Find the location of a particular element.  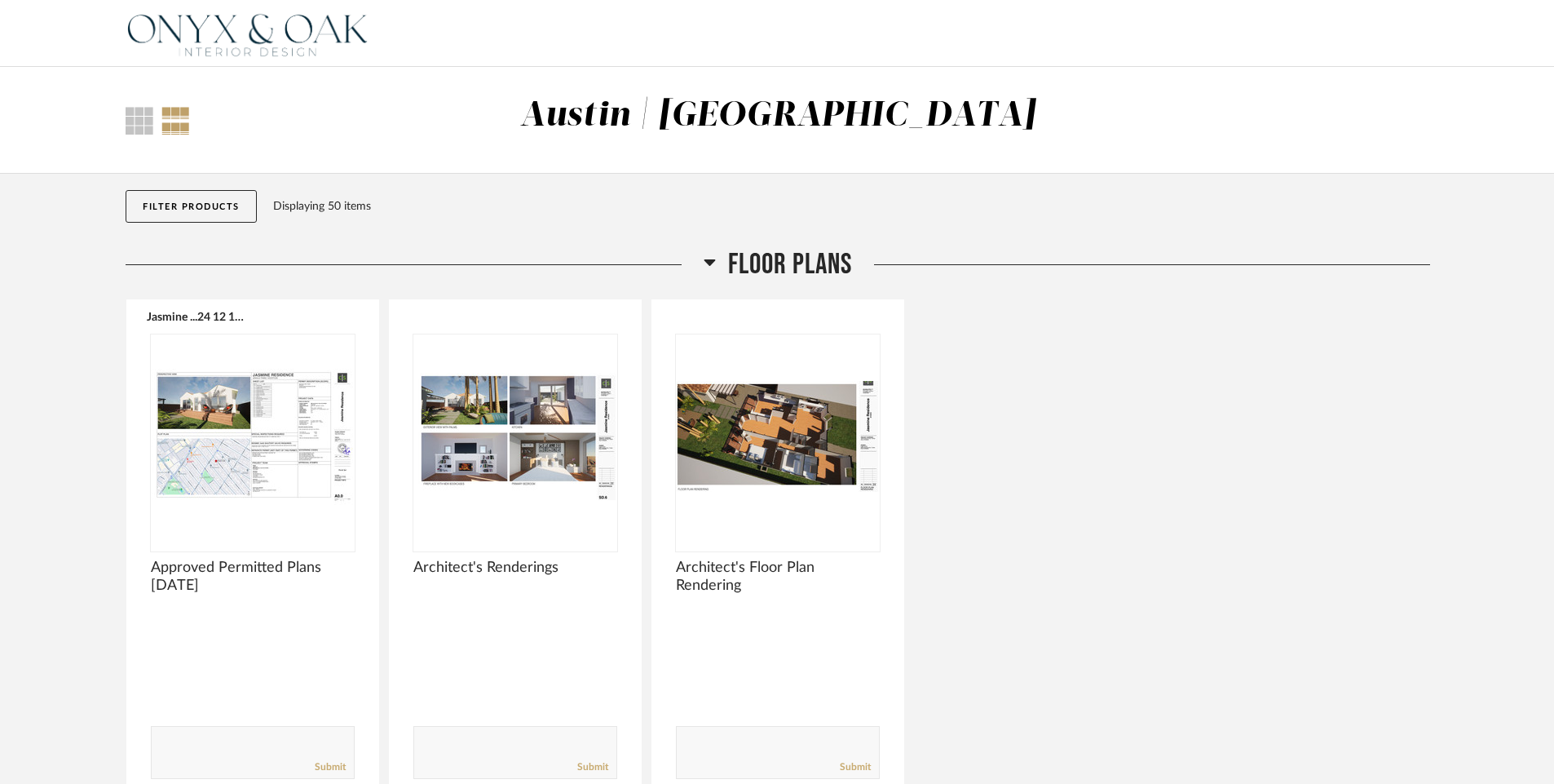

span: Architect's Renderings is located at coordinates (515, 568).